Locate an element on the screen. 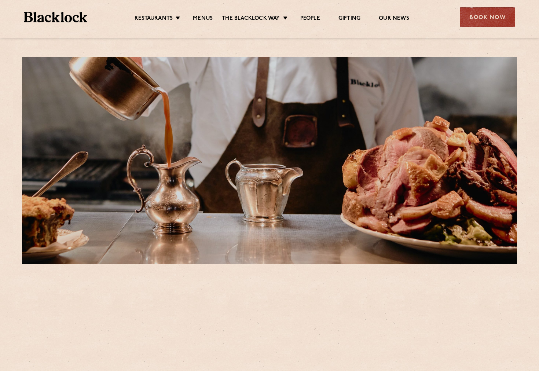 This screenshot has height=371, width=539. img: BL_Textured_Logo-footer-cropped.svg is located at coordinates (55, 17).